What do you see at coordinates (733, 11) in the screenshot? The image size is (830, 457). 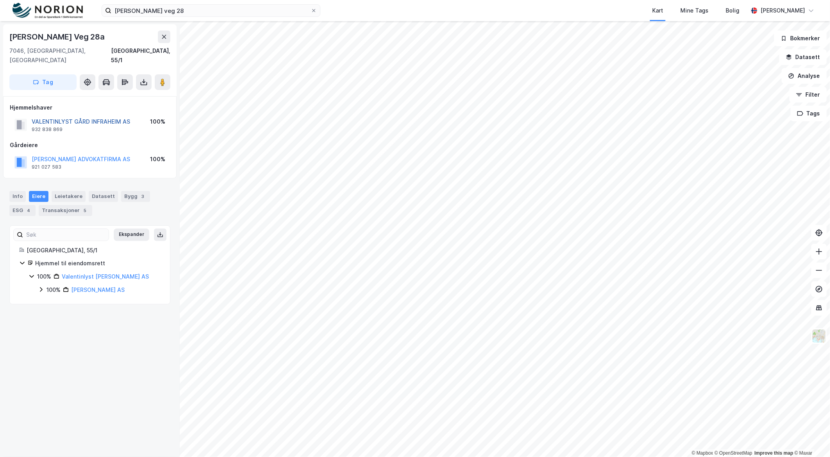 I see `div: Bolig` at bounding box center [733, 11].